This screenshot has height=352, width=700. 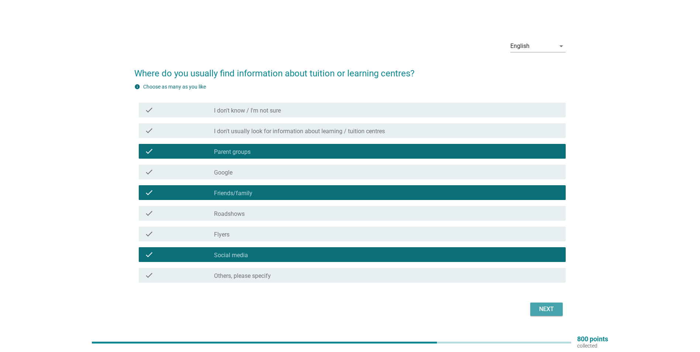 I want to click on button: Next, so click(x=547, y=309).